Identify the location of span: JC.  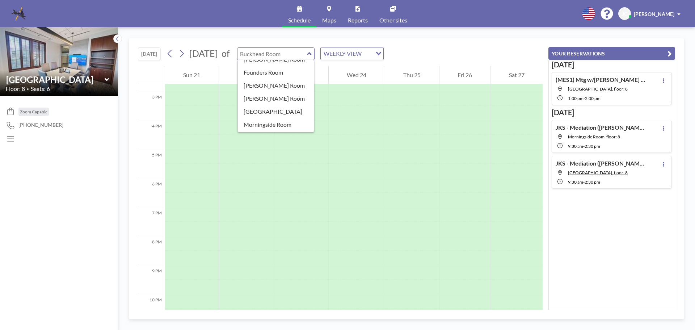
(624, 14).